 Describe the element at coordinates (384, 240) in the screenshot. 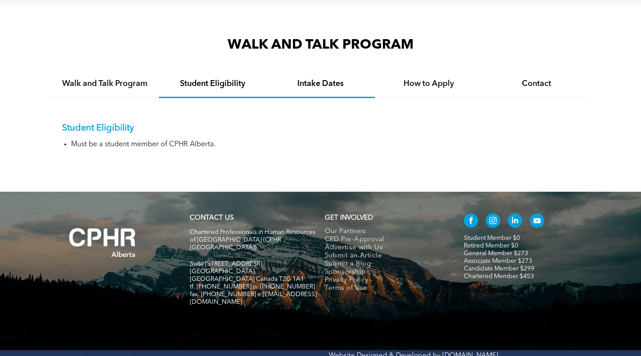

I see `a: CPD Pre-Approval` at that location.